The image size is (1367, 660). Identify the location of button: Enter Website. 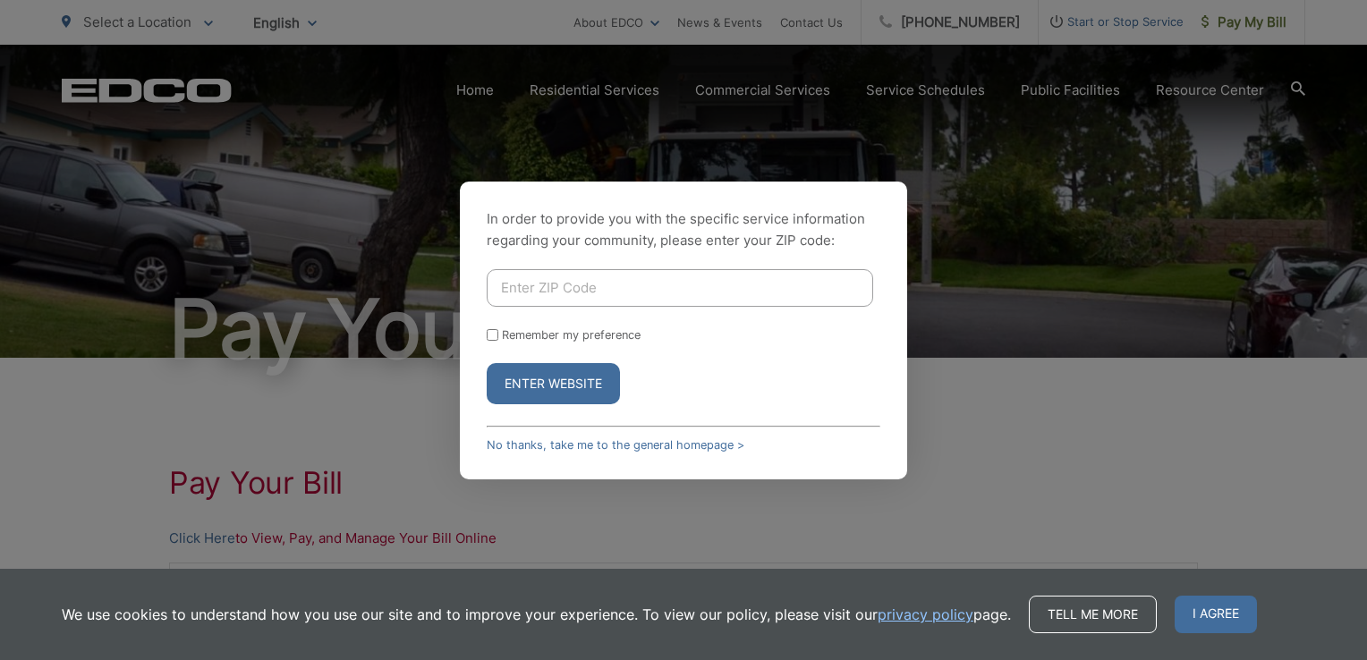
(553, 384).